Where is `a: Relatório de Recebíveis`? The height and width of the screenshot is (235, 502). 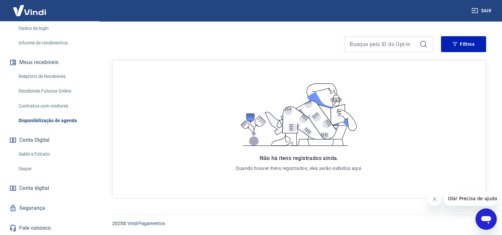 a: Relatório de Recebíveis is located at coordinates (53, 76).